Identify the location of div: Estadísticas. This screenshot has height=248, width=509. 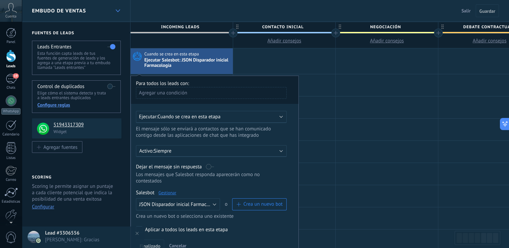
(11, 202).